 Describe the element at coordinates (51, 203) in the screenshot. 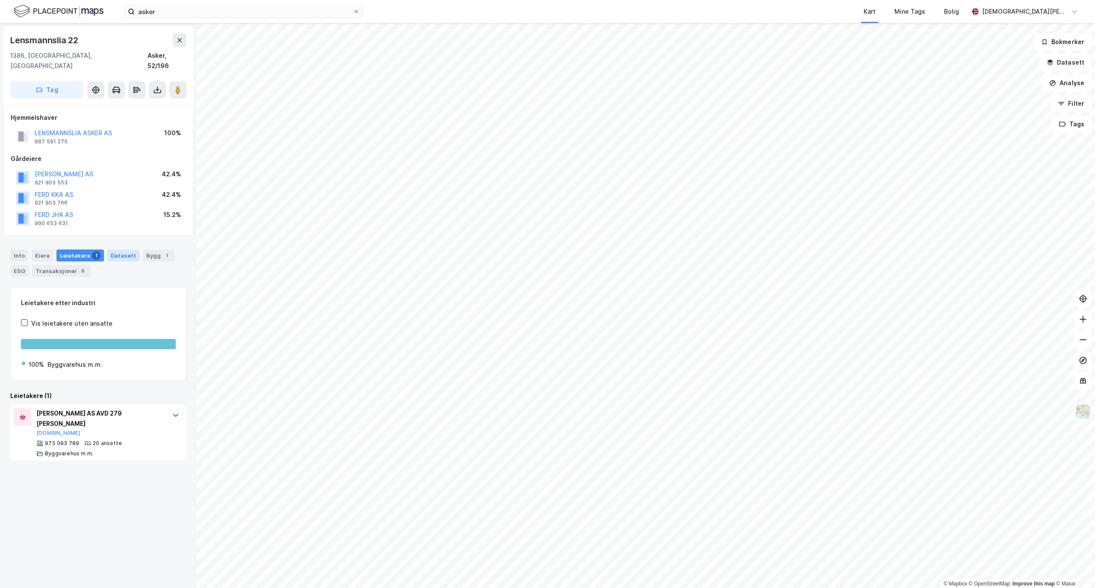

I see `div: 921 903 766` at that location.